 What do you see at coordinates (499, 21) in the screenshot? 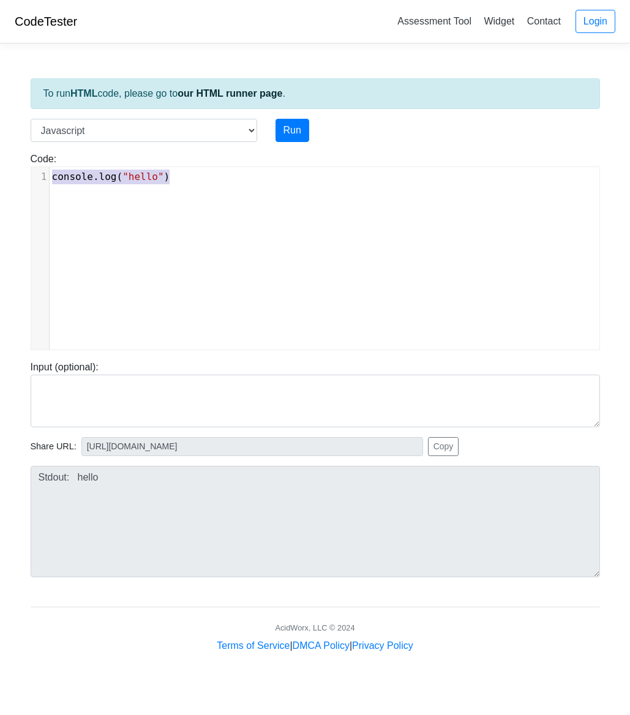
I see `a: Widget` at bounding box center [499, 21].